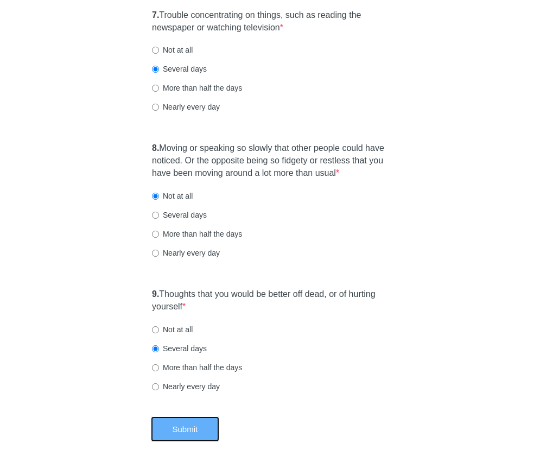 The width and height of the screenshot is (540, 469). I want to click on strong: 8., so click(155, 148).